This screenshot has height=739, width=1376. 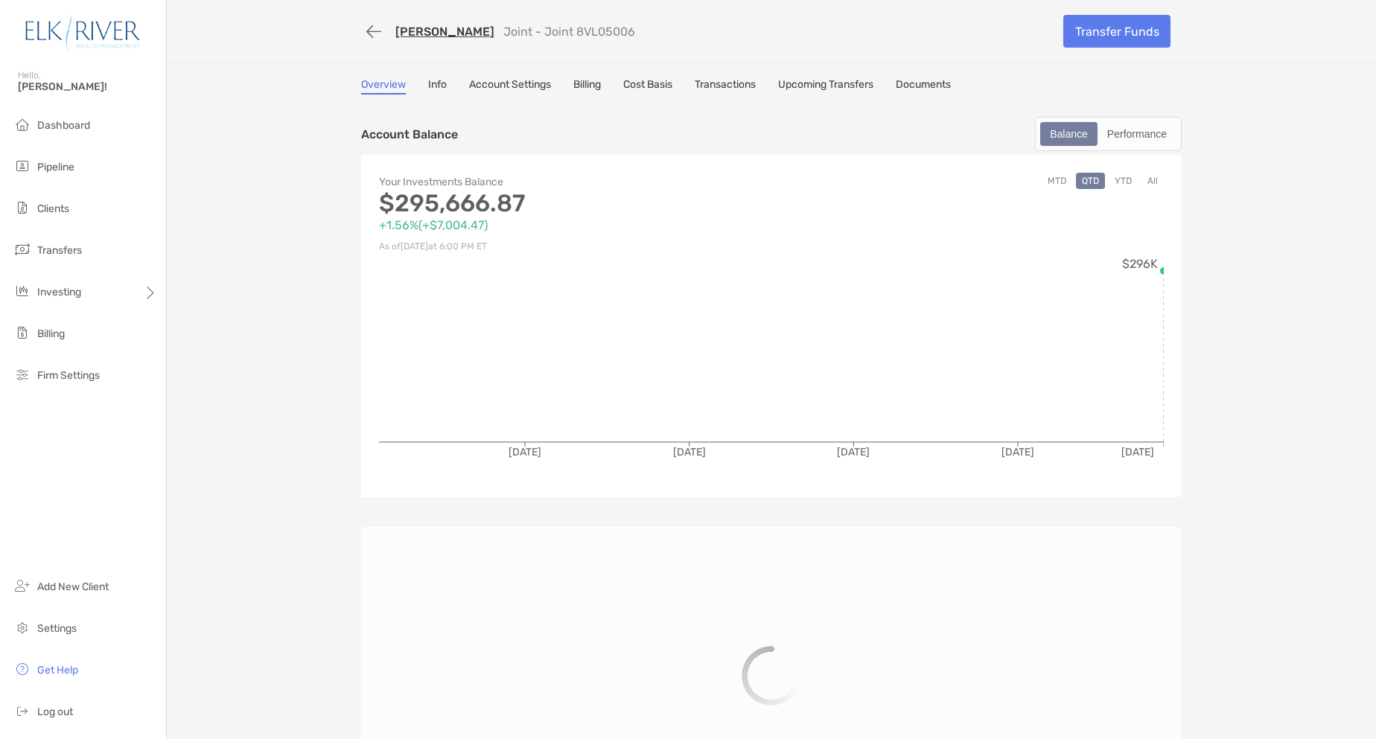 What do you see at coordinates (55, 712) in the screenshot?
I see `span: Log out` at bounding box center [55, 712].